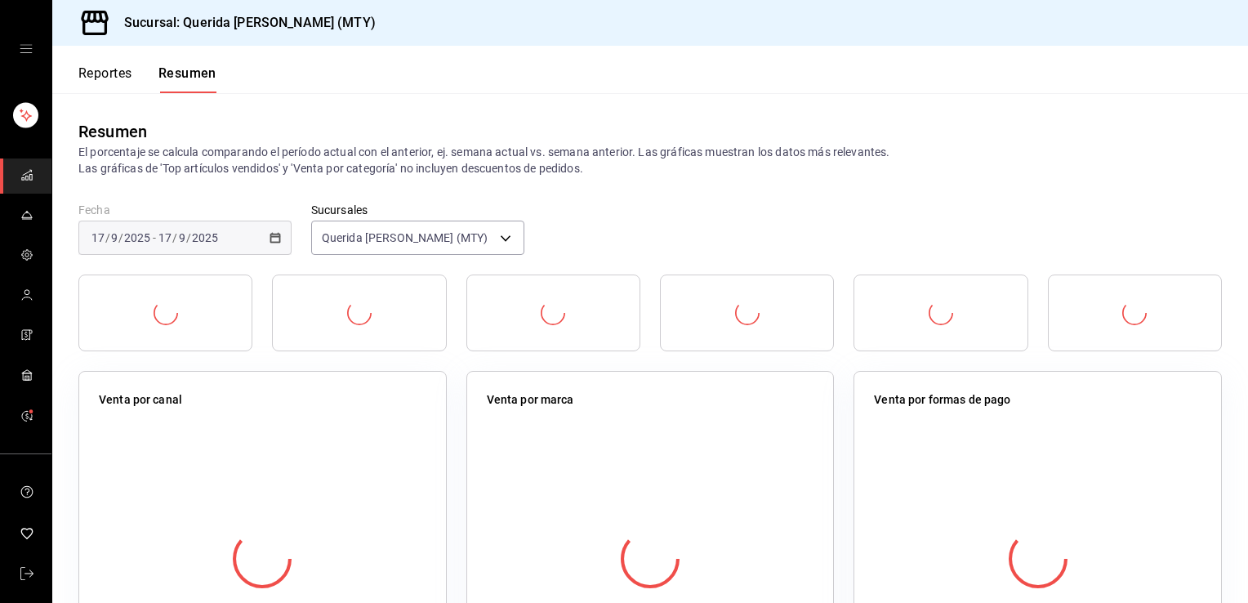 The width and height of the screenshot is (1248, 603). I want to click on p: Venta por marca, so click(530, 399).